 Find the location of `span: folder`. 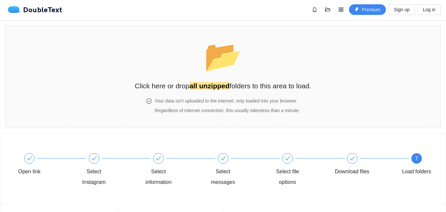

span: folder is located at coordinates (223, 56).